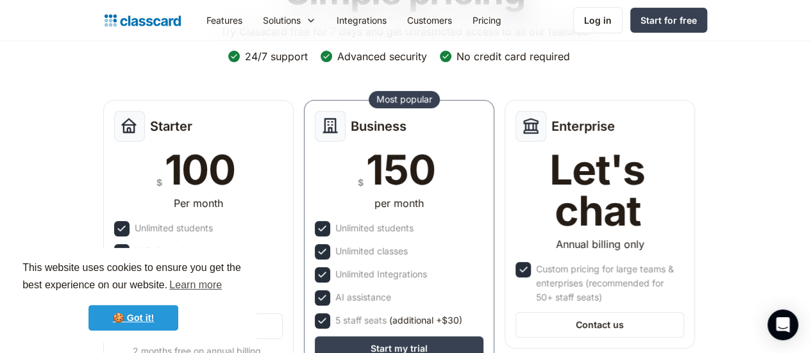 Image resolution: width=811 pixels, height=353 pixels. I want to click on a: Customers, so click(430, 20).